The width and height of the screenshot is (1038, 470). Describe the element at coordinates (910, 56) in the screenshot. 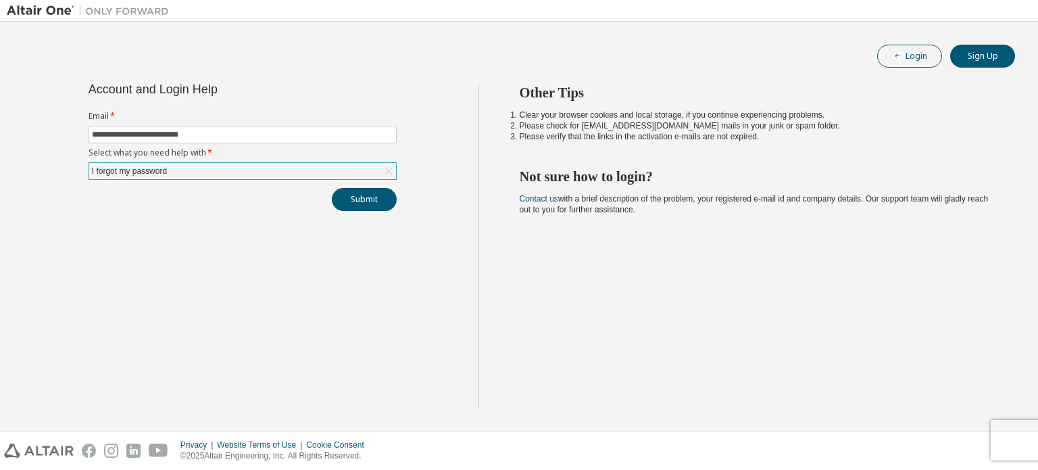

I see `button: Login` at that location.